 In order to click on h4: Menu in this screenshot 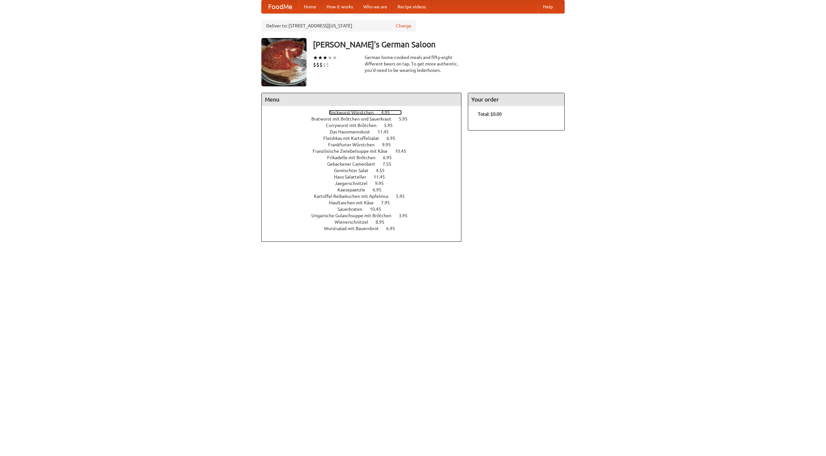, I will do `click(361, 100)`.